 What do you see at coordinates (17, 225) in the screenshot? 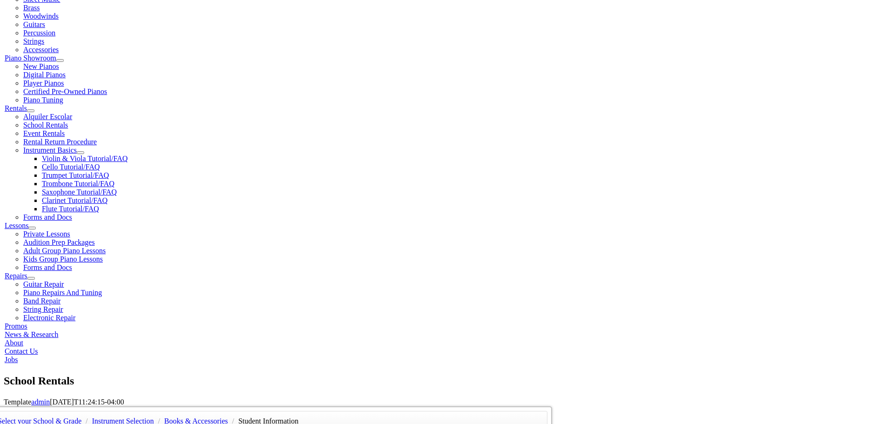
I see `a: Lessons` at bounding box center [17, 225].